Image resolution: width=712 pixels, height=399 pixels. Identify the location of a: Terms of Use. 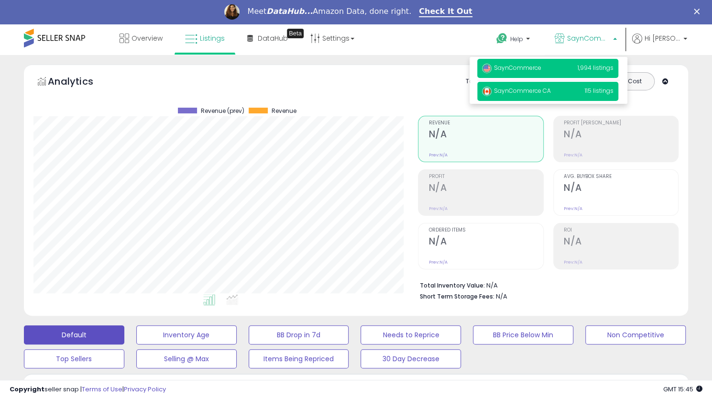
(102, 389).